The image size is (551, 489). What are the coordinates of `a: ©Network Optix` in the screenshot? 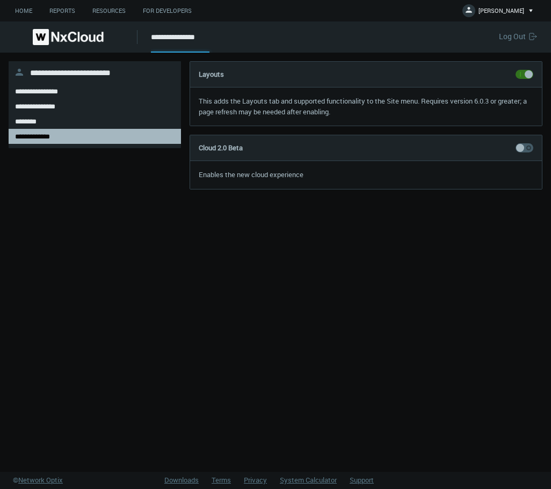 It's located at (38, 481).